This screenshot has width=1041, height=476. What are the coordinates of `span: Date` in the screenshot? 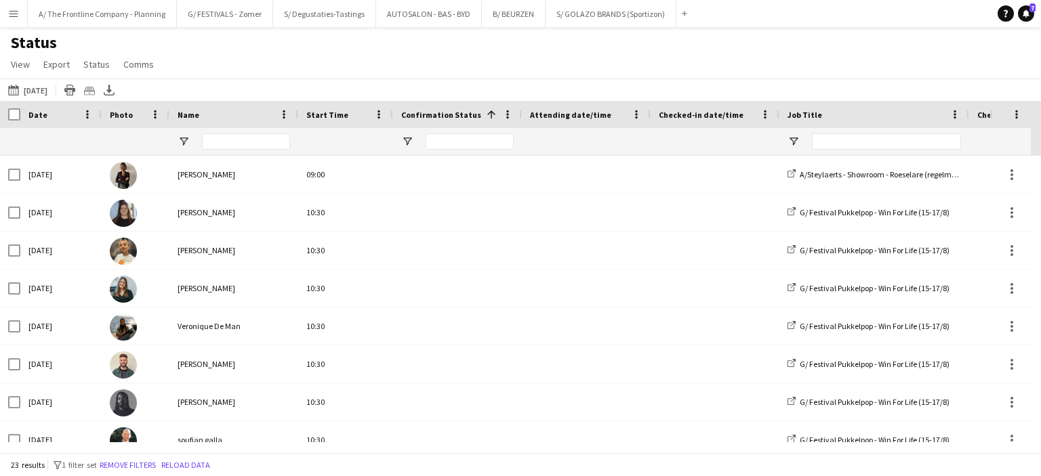 It's located at (38, 114).